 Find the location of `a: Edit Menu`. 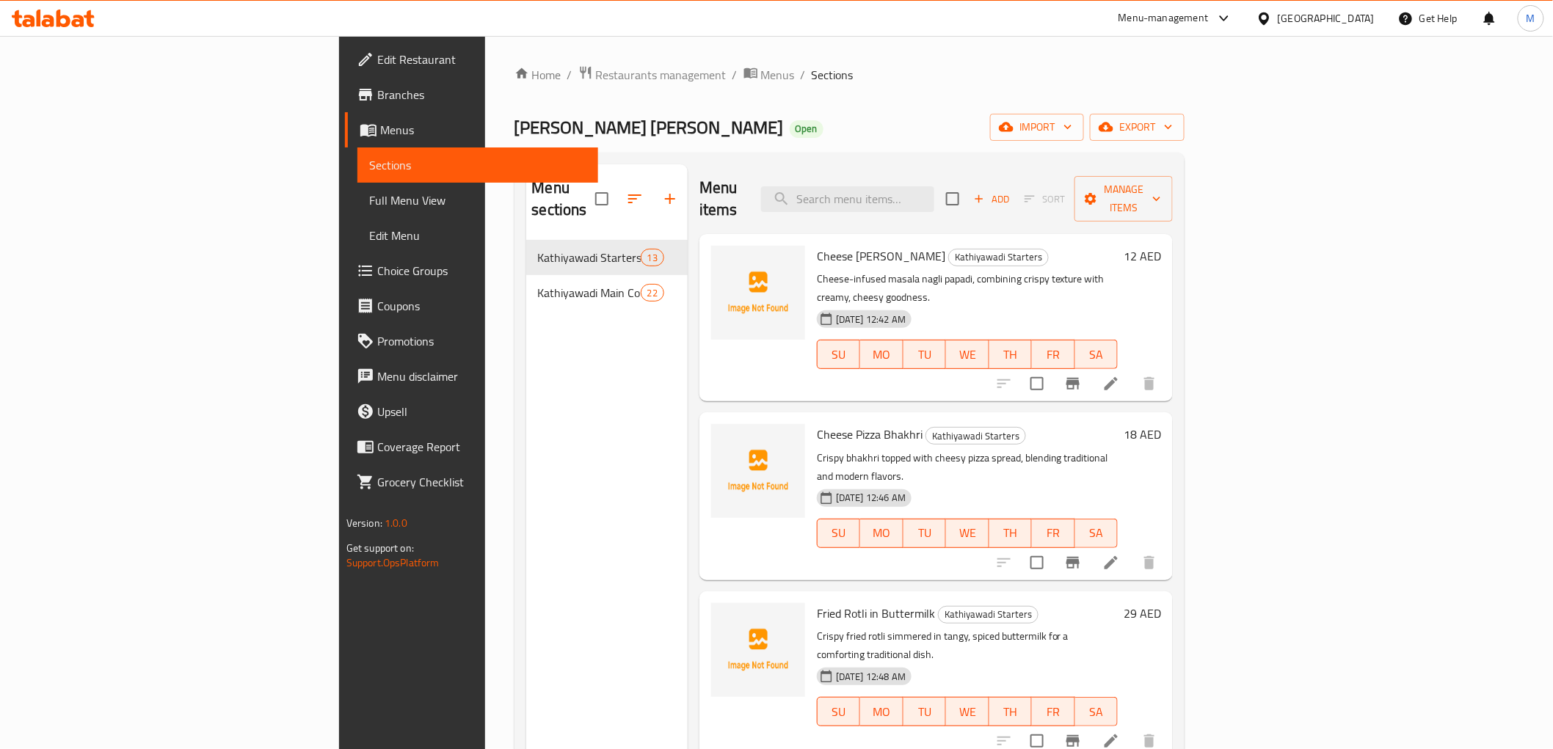

a: Edit Menu is located at coordinates (478, 236).